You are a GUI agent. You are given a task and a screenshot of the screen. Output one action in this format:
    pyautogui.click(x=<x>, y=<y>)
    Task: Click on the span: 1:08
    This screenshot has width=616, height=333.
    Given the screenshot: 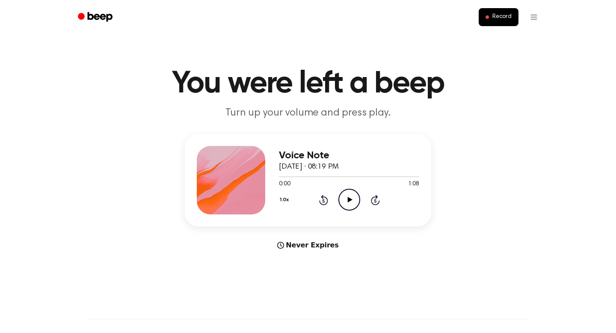 What is the action you would take?
    pyautogui.click(x=413, y=184)
    